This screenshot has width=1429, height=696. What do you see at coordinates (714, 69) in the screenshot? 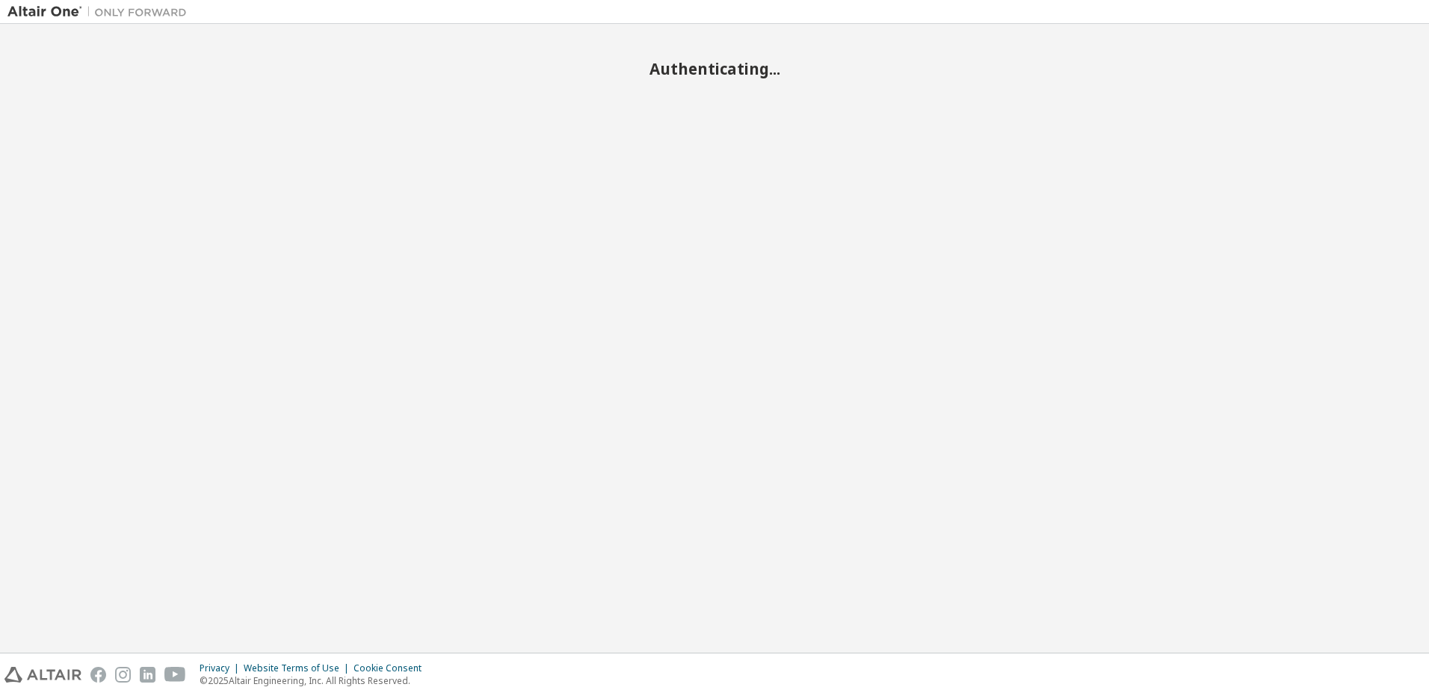
I see `h2: Authenticating...` at bounding box center [714, 69].